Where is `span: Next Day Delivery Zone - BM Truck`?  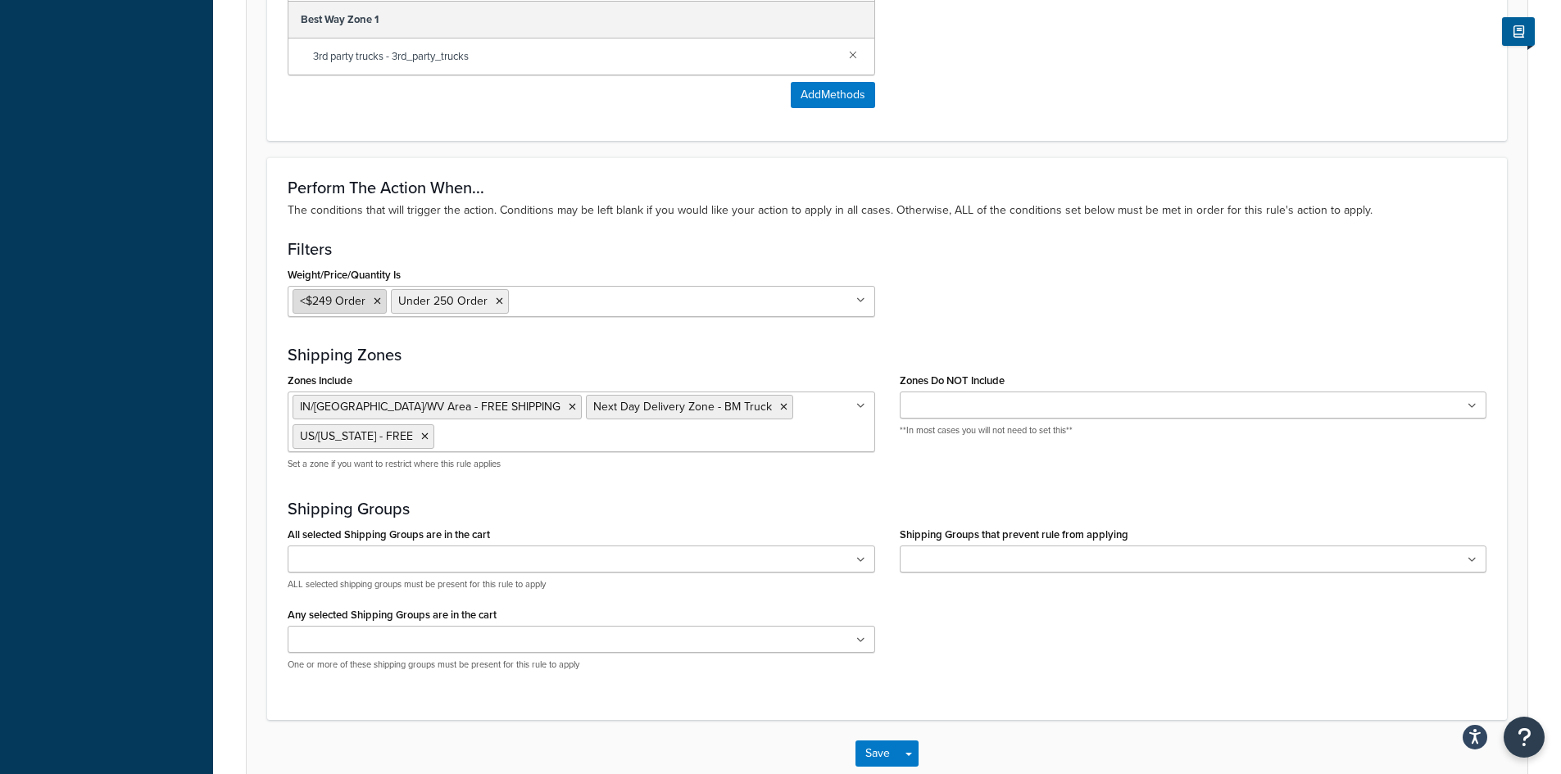
span: Next Day Delivery Zone - BM Truck is located at coordinates (683, 406).